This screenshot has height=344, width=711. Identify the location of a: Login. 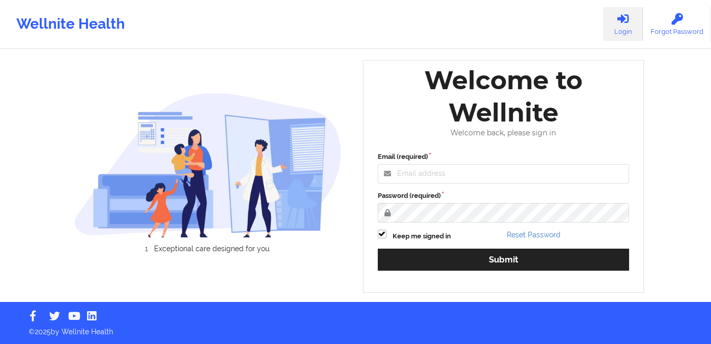
(623, 24).